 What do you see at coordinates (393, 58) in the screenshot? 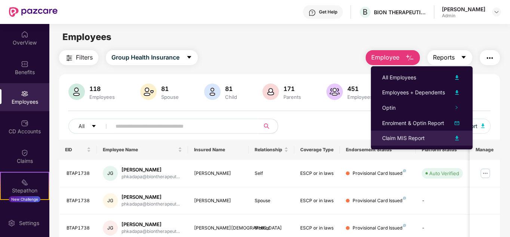
I see `button: Employee` at bounding box center [393, 58].